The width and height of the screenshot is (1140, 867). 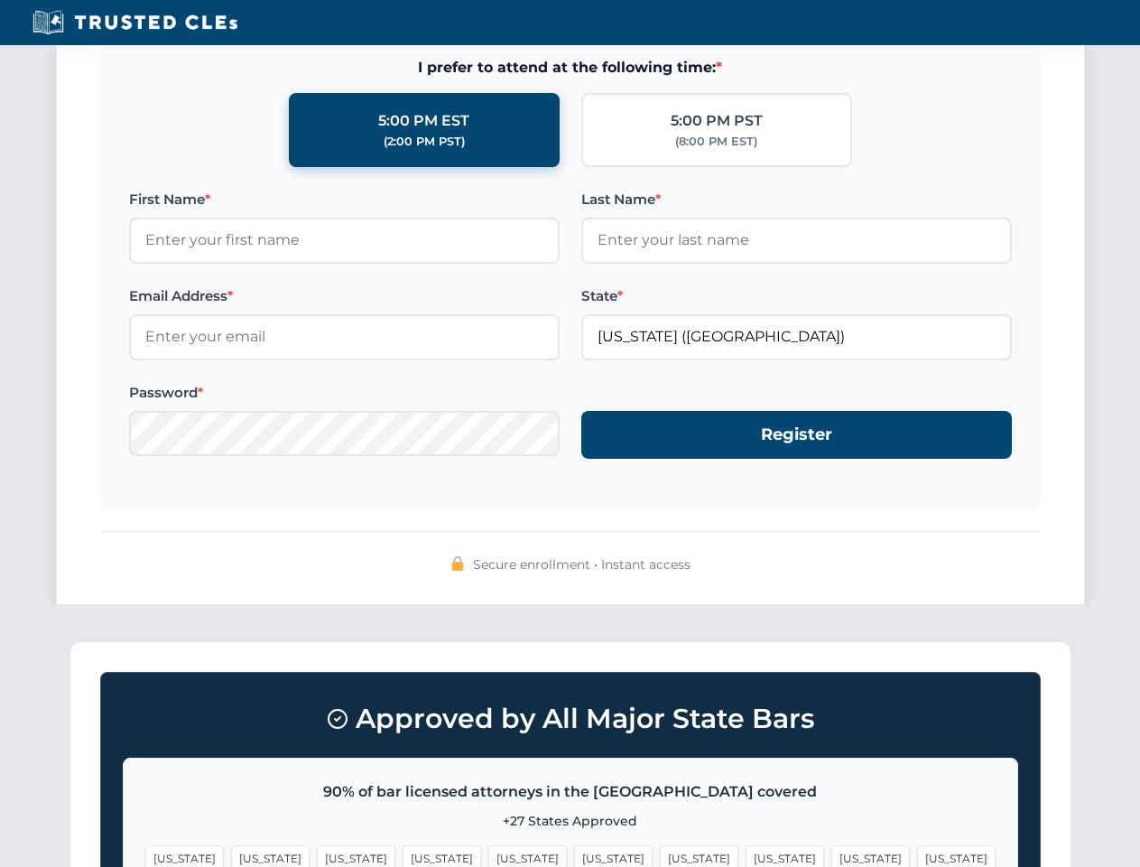 I want to click on p: +27 States Approved, so click(x=570, y=821).